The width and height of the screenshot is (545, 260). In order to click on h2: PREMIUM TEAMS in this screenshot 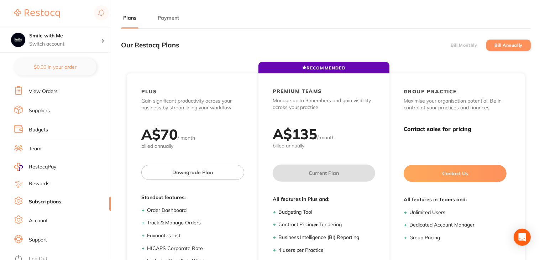, I will do `click(297, 91)`.